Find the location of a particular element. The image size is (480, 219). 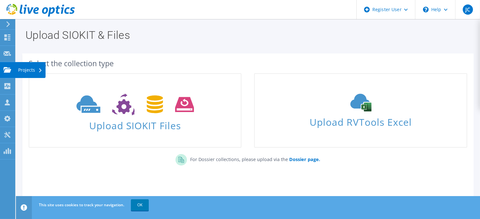

a: OK is located at coordinates (140, 205).